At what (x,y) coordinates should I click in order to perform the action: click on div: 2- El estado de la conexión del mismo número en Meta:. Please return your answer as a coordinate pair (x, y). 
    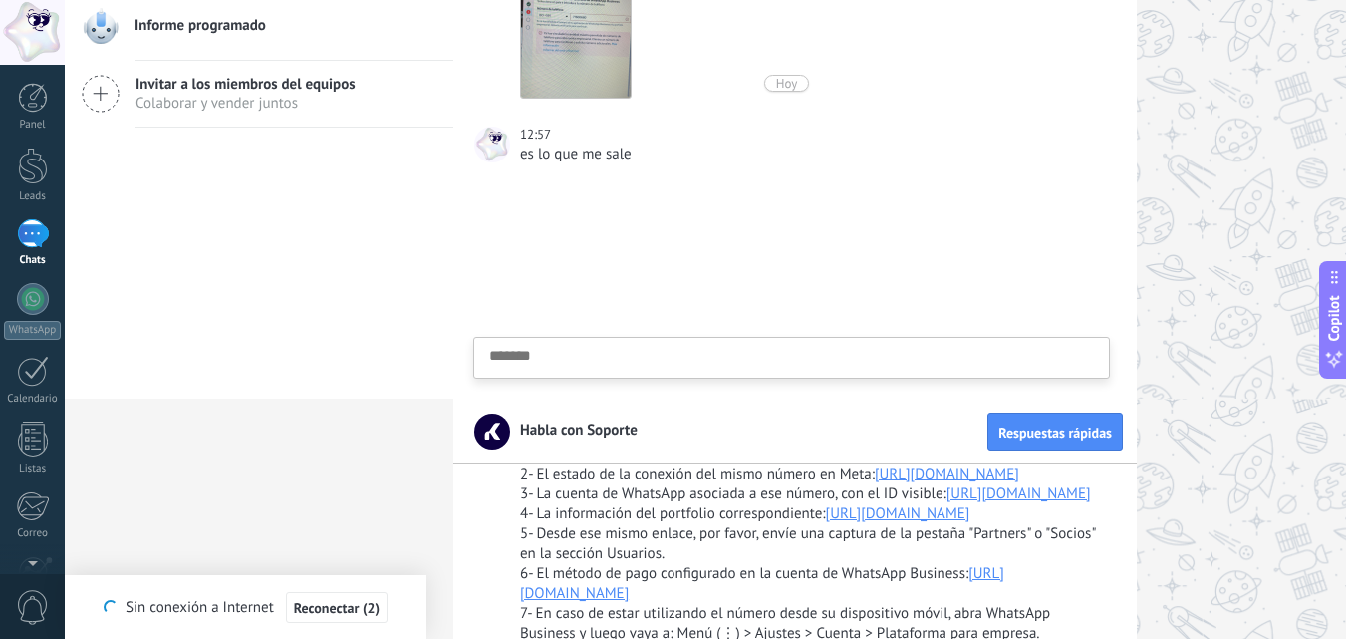
    Looking at the image, I should click on (813, 474).